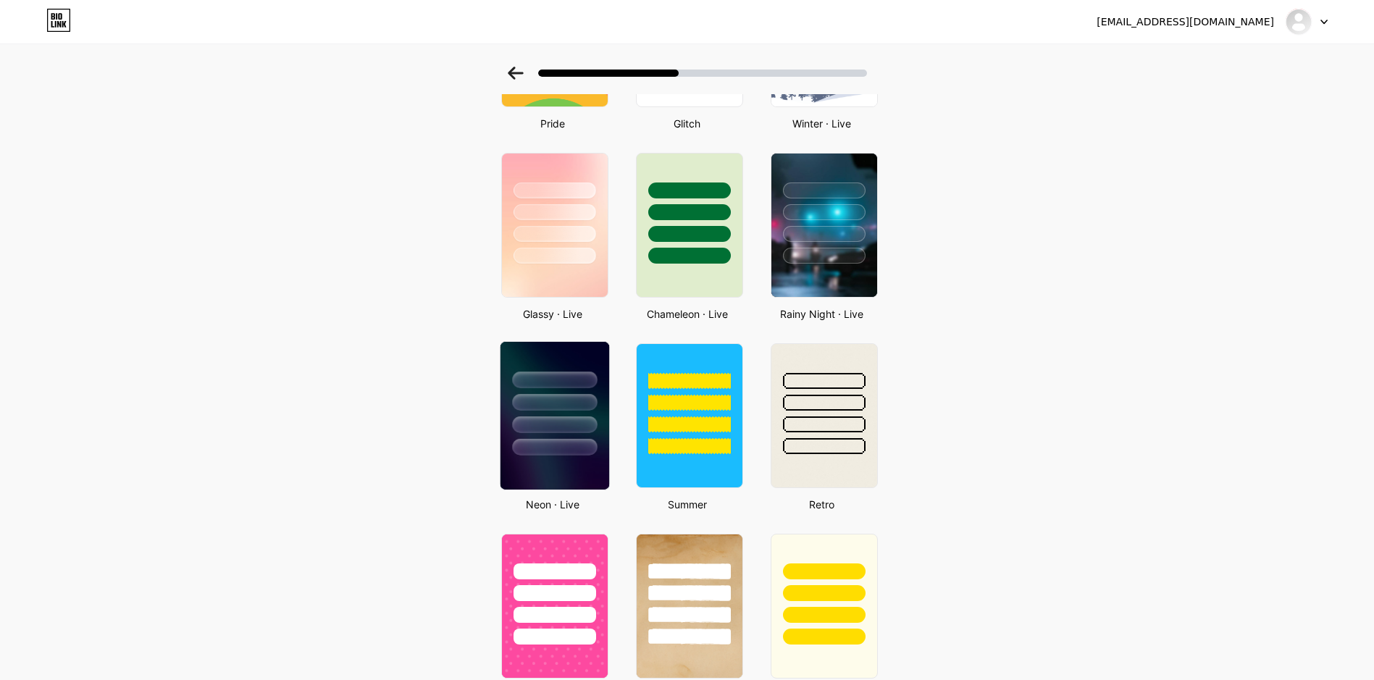 The height and width of the screenshot is (680, 1374). What do you see at coordinates (822, 314) in the screenshot?
I see `div: Rainy Night · Live` at bounding box center [822, 314].